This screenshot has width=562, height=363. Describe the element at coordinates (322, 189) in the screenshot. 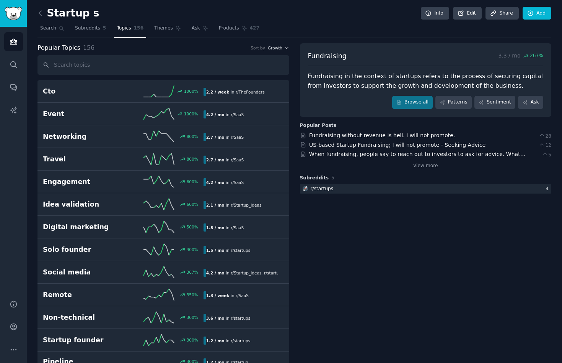

I see `div: r/ startups` at that location.